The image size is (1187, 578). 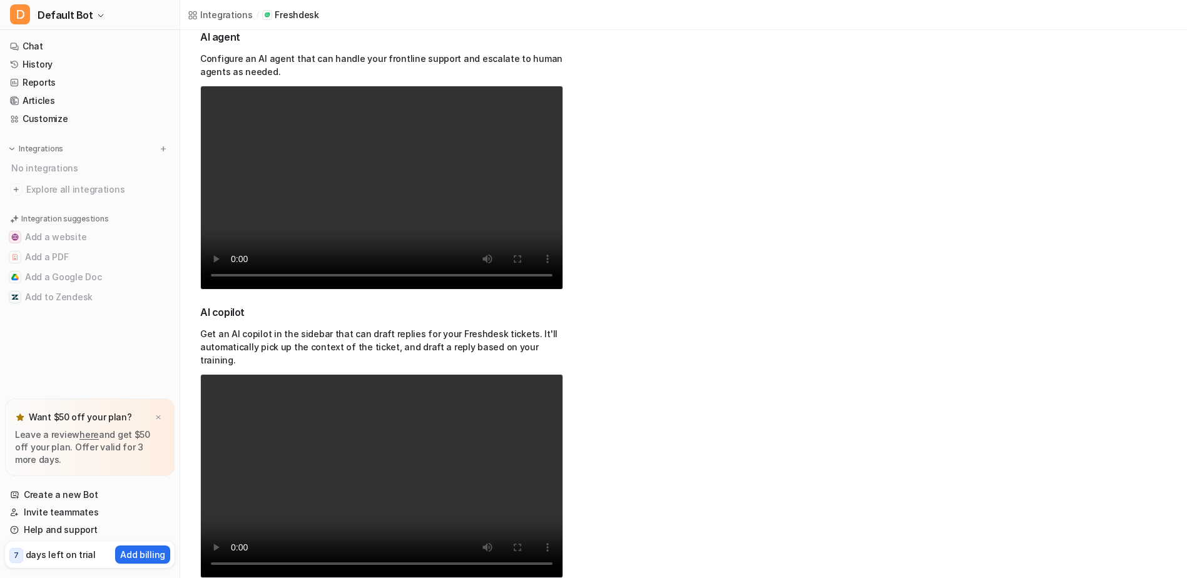 I want to click on span: Default Bot, so click(x=65, y=15).